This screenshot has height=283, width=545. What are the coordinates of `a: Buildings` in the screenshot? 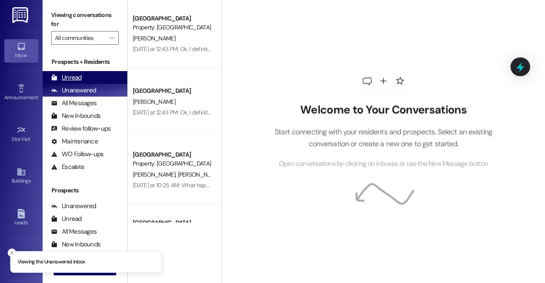 It's located at (21, 176).